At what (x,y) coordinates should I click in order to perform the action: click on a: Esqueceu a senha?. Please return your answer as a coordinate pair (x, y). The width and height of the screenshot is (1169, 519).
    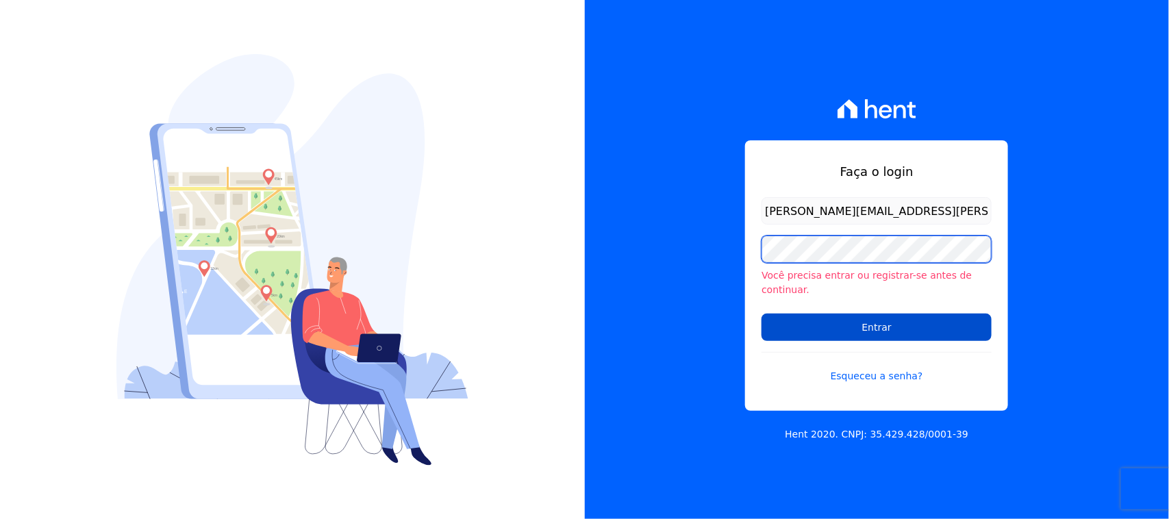
    Looking at the image, I should click on (877, 368).